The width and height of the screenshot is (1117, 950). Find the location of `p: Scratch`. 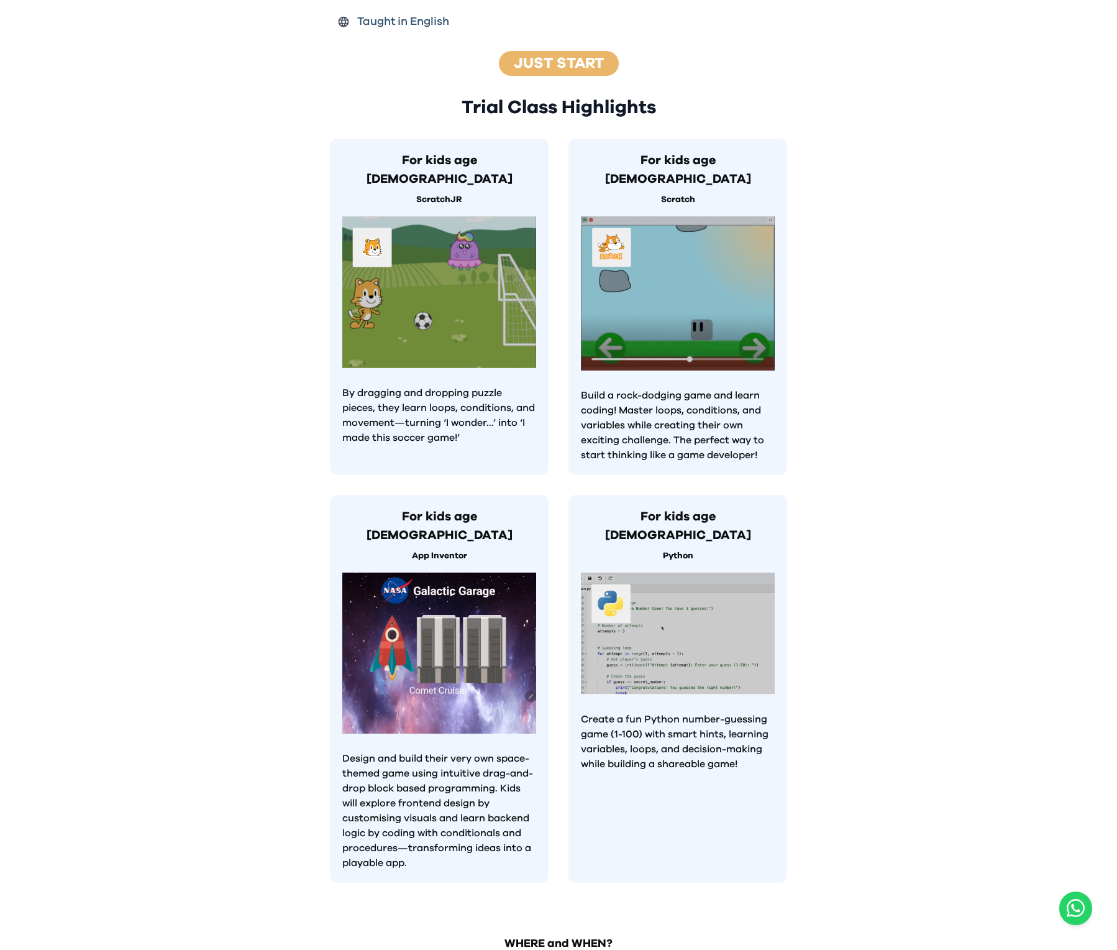

p: Scratch is located at coordinates (678, 199).